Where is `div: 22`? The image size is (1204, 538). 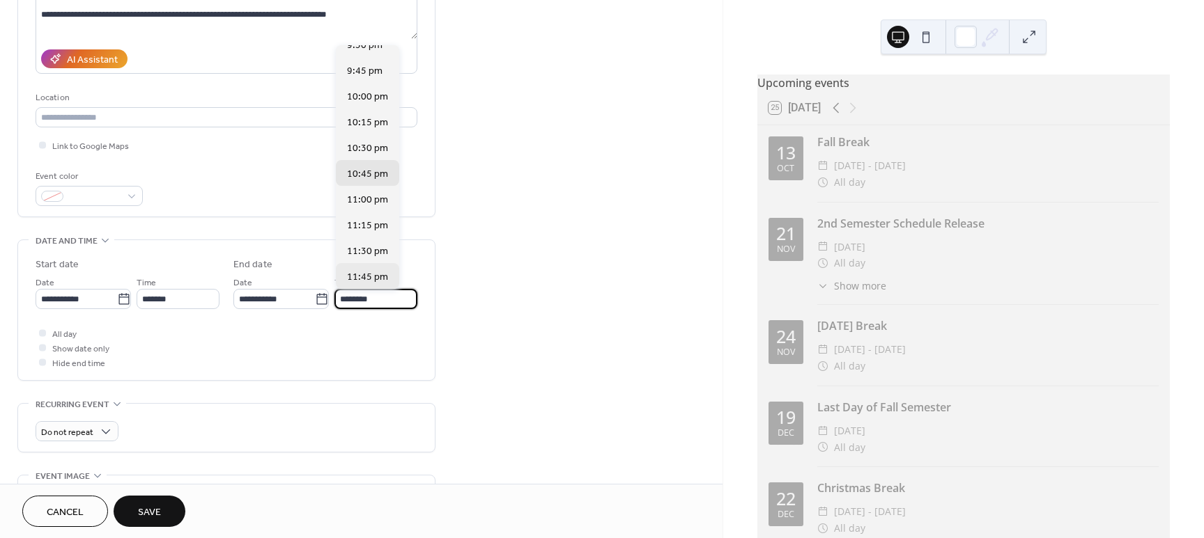 div: 22 is located at coordinates (786, 499).